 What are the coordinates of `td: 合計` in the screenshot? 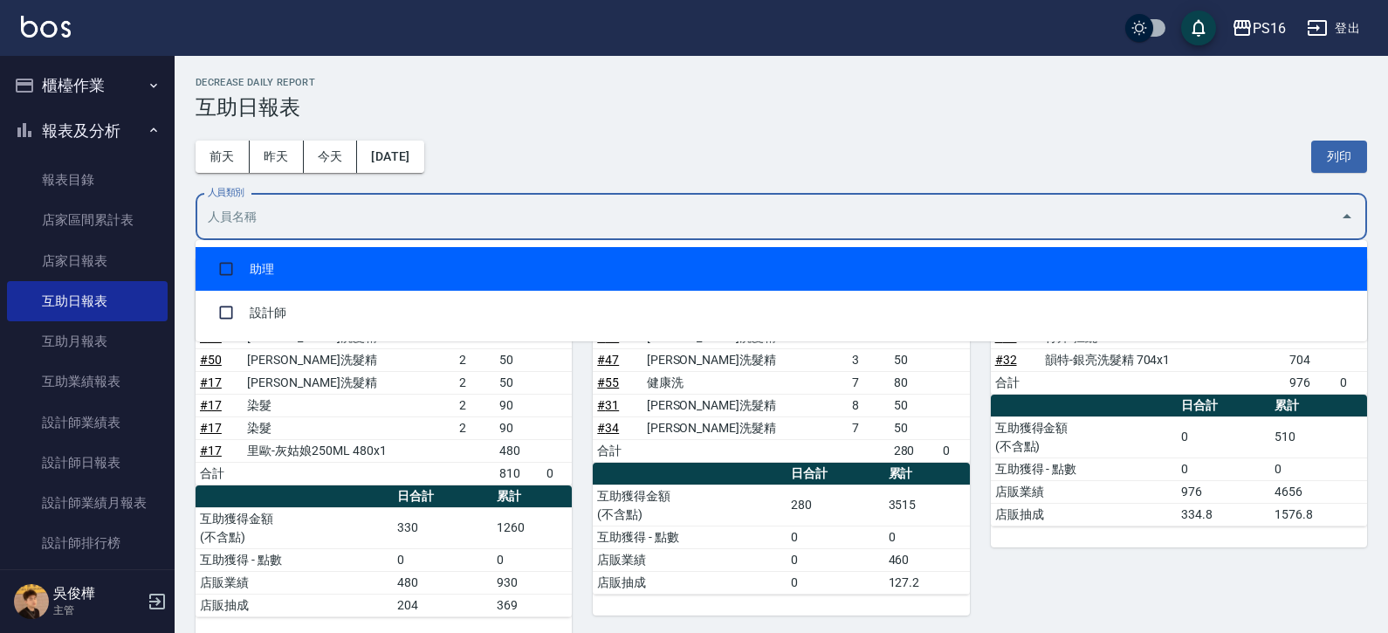 It's located at (219, 473).